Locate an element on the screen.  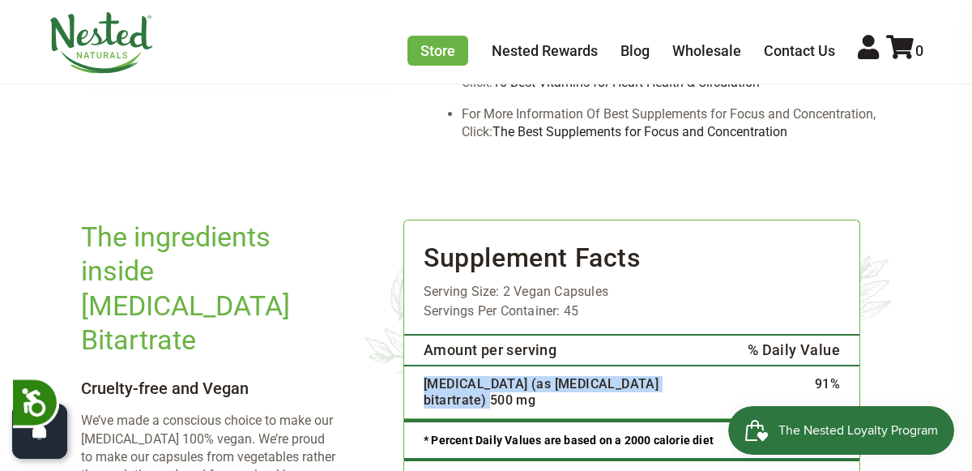
p: For More Information Of Best Supplements for Focus and Concentration, Click: is located at coordinates (676, 123).